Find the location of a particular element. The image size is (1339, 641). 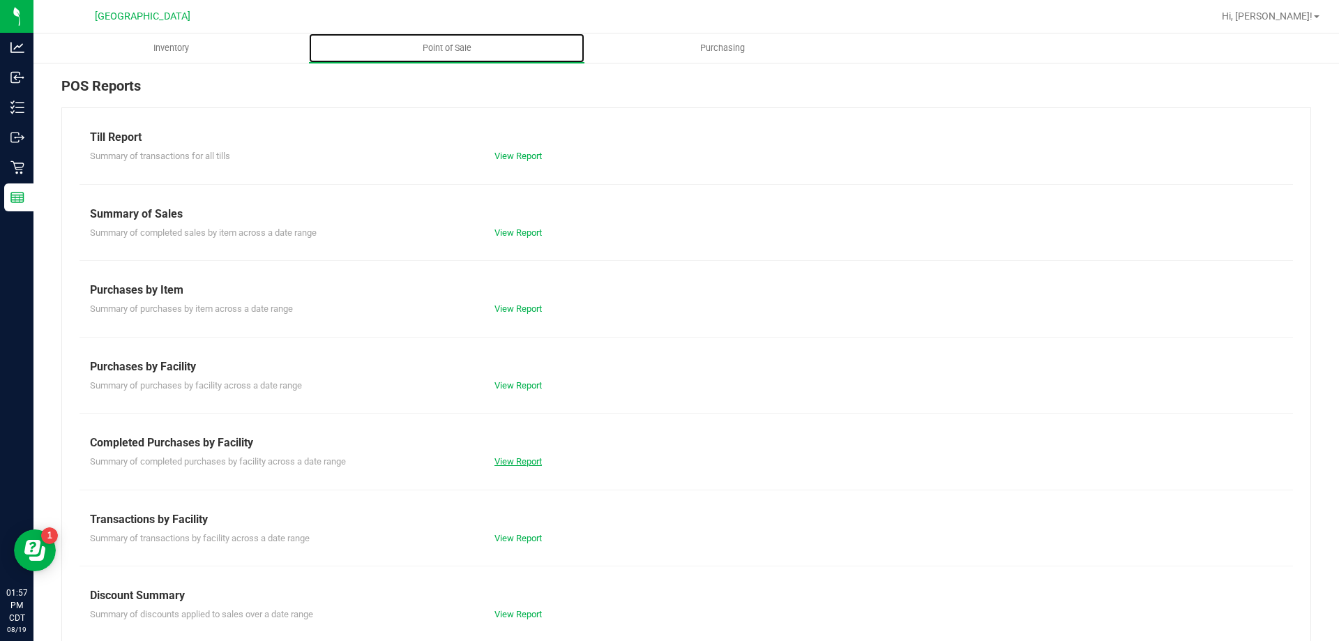

span: Point of Sale is located at coordinates (447, 48).